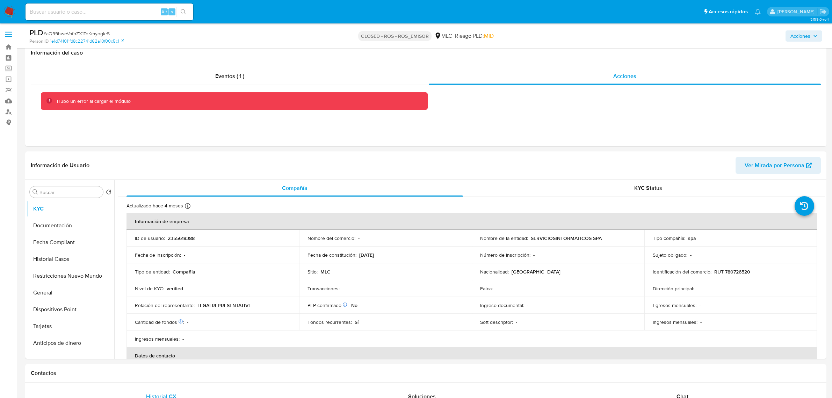  I want to click on p: camilafernanda.paredessaldano@mercadolibre.cl, so click(797, 12).